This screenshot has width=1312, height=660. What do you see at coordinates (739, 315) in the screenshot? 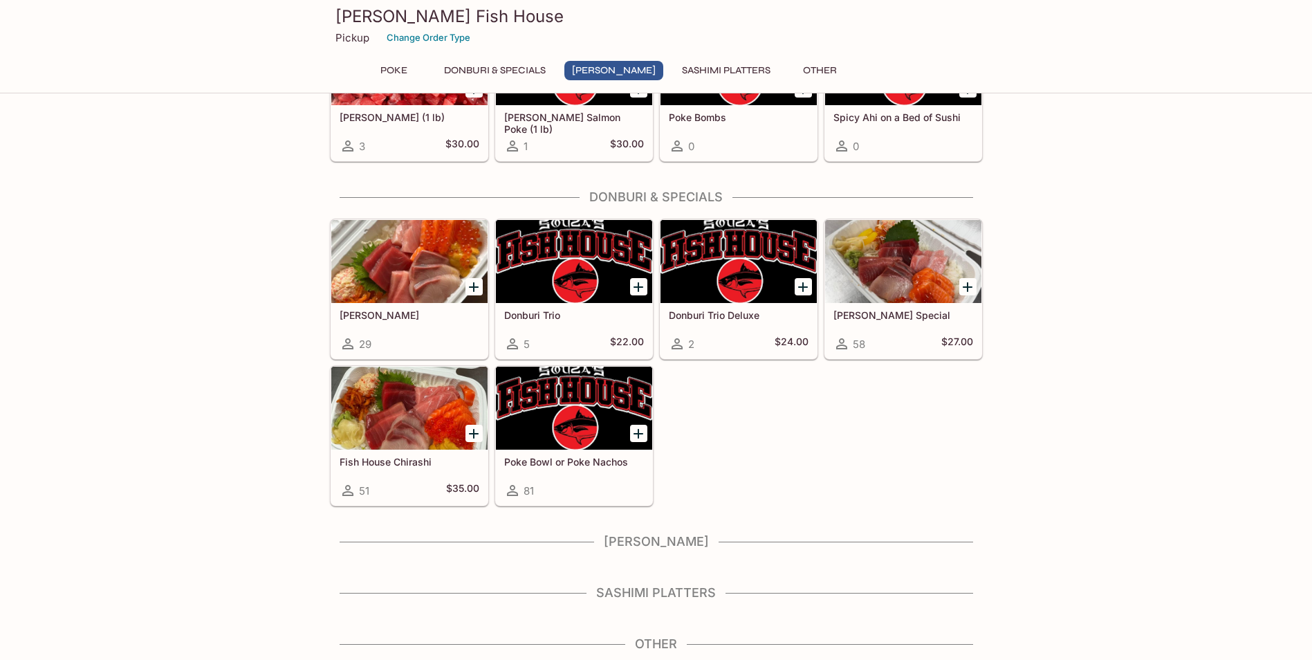
I see `h5: Donburi Trio Deluxe` at bounding box center [739, 315].